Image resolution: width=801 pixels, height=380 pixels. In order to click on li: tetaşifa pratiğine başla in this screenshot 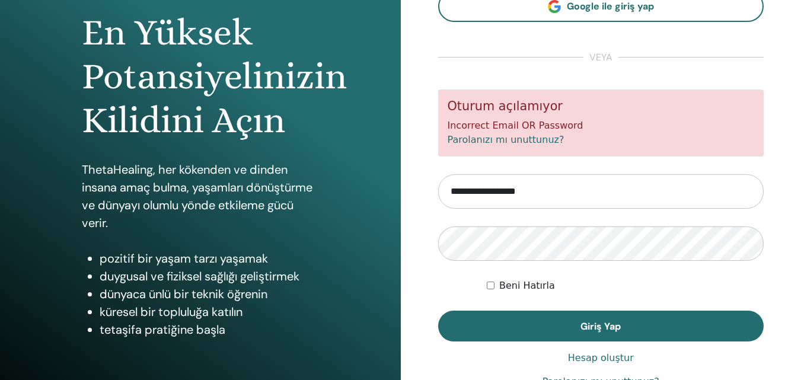, I will do `click(209, 330)`.